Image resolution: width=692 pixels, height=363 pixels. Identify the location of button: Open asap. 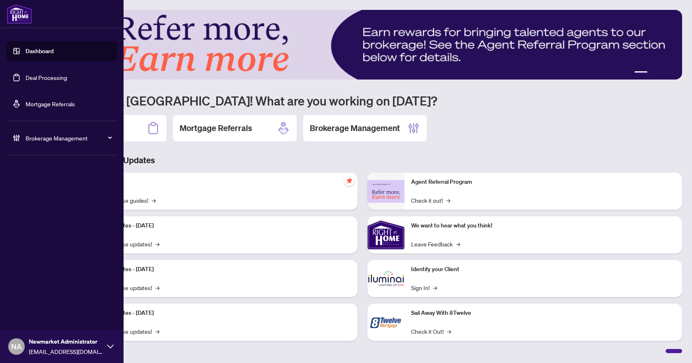
(672, 347).